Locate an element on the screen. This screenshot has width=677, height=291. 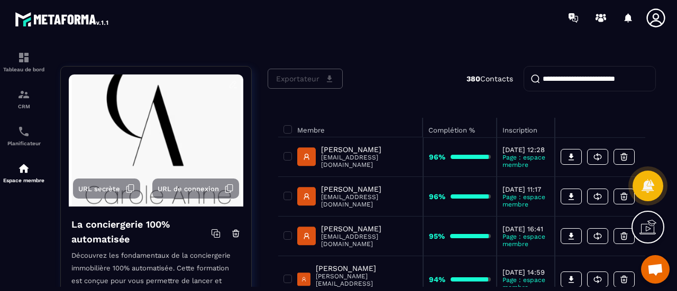
strong: 95% is located at coordinates (437, 236).